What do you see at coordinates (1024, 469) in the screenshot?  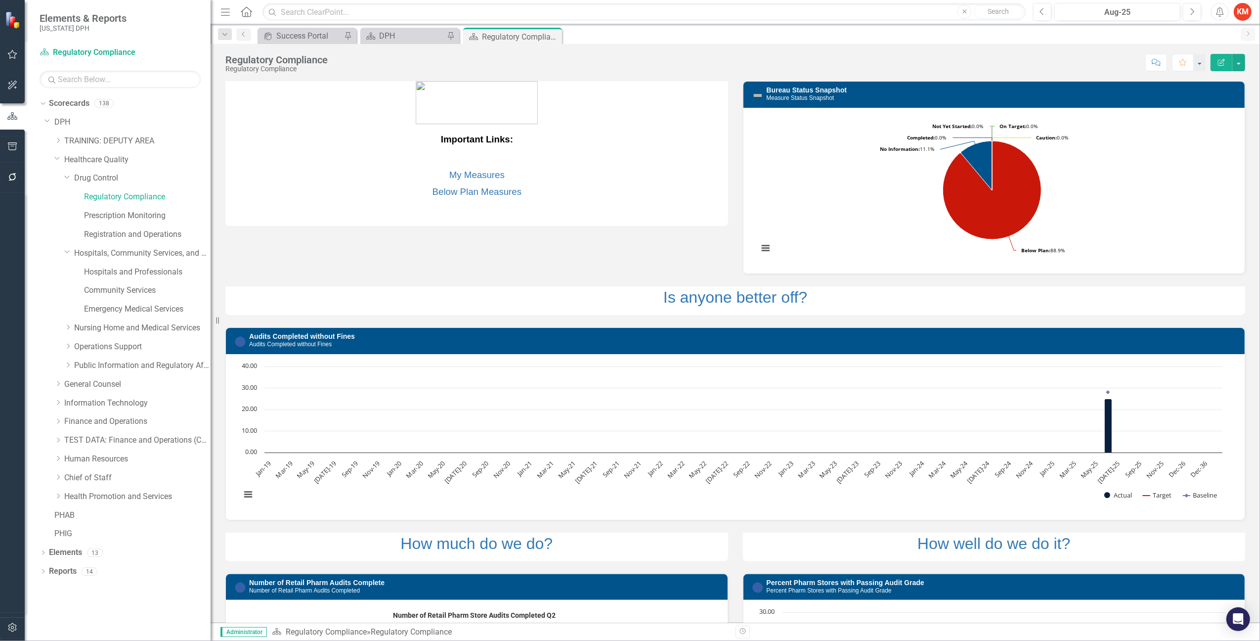 I see `text: Nov-24` at bounding box center [1024, 469].